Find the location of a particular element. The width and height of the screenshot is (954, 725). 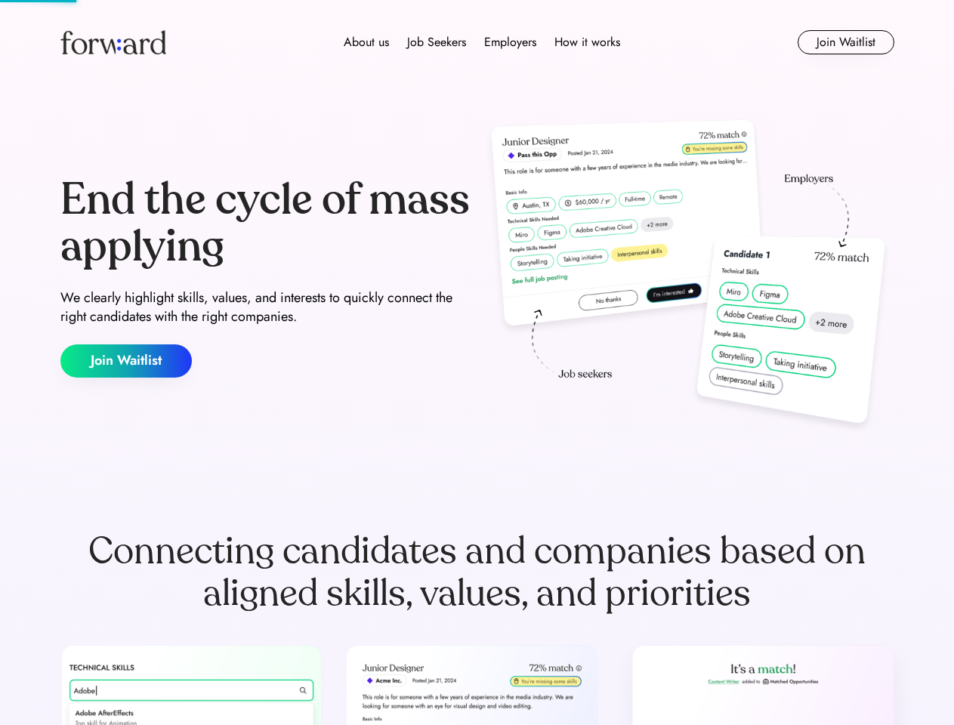

div: Connecting candidates and companies based on aligned skills, values, and priorities is located at coordinates (477, 572).